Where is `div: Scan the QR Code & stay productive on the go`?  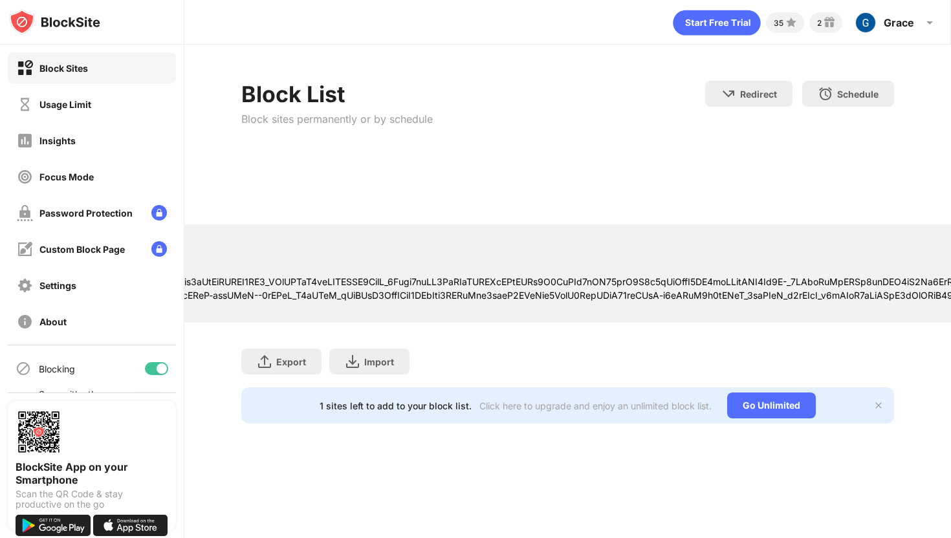
div: Scan the QR Code & stay productive on the go is located at coordinates (92, 499).